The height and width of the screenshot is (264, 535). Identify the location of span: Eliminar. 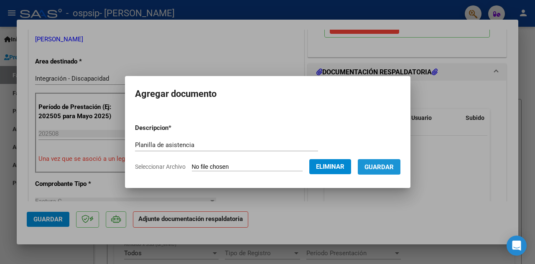
(330, 167).